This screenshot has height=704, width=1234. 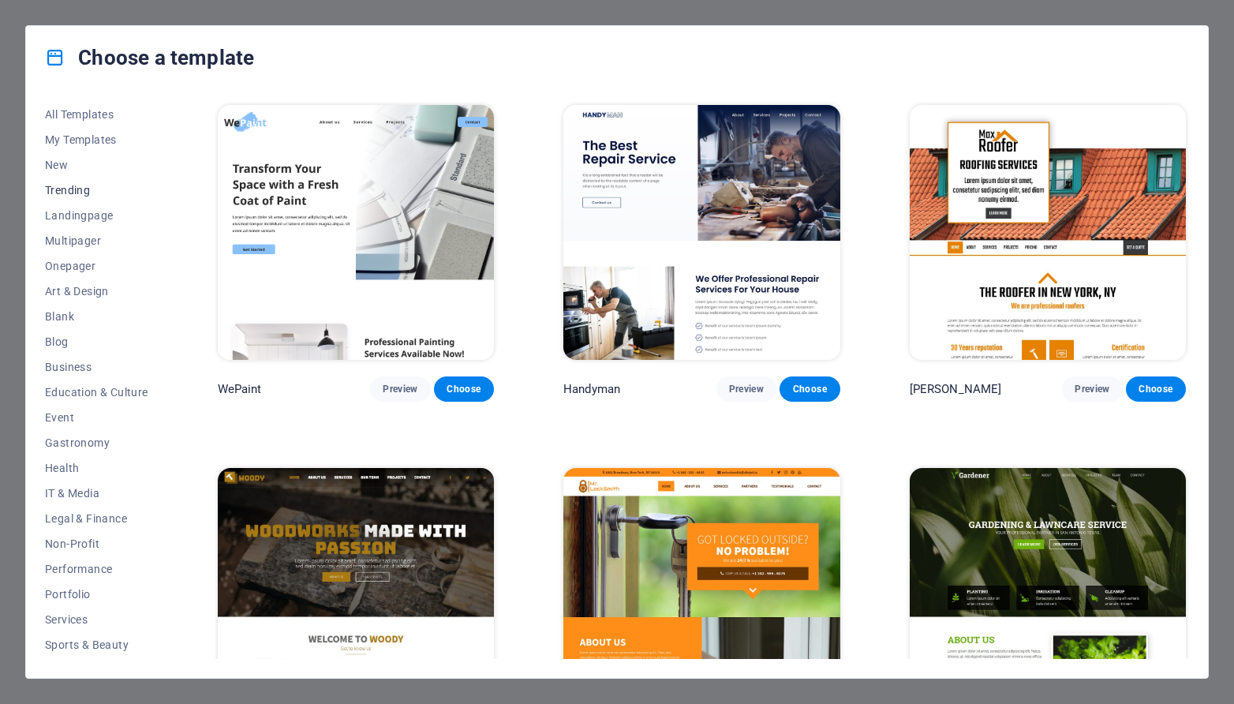 What do you see at coordinates (96, 644) in the screenshot?
I see `span: Sports & Beauty` at bounding box center [96, 644].